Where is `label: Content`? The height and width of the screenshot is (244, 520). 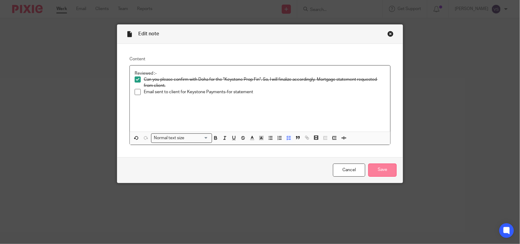
label: Content is located at coordinates (260, 59).